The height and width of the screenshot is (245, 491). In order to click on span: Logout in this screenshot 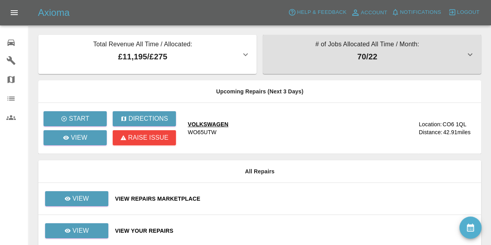, I will do `click(468, 12)`.